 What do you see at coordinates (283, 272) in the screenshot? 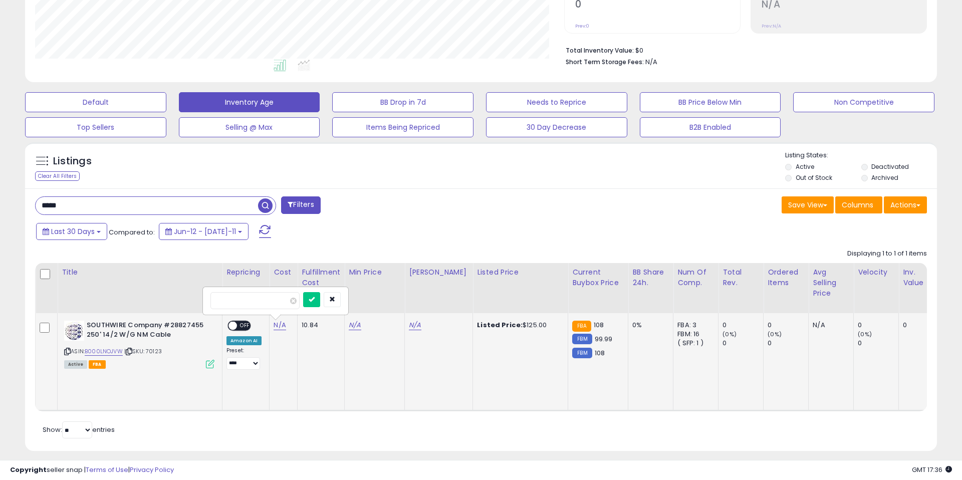
I see `div: Cost` at bounding box center [283, 272].